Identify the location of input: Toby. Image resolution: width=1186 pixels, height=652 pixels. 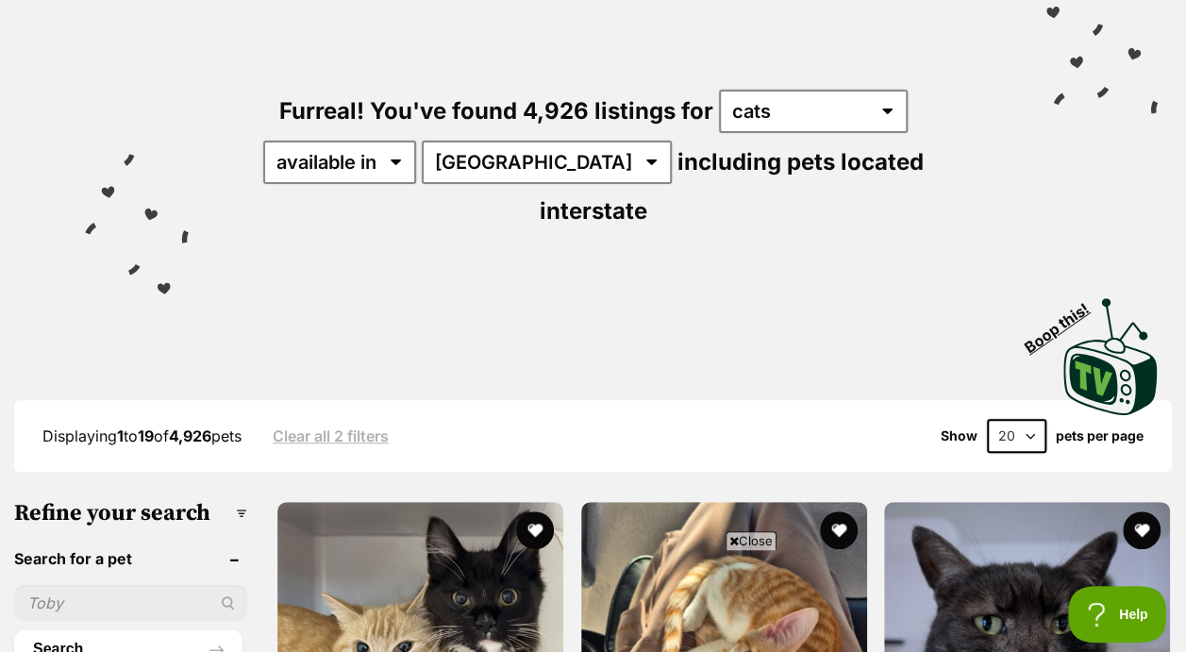
(130, 603).